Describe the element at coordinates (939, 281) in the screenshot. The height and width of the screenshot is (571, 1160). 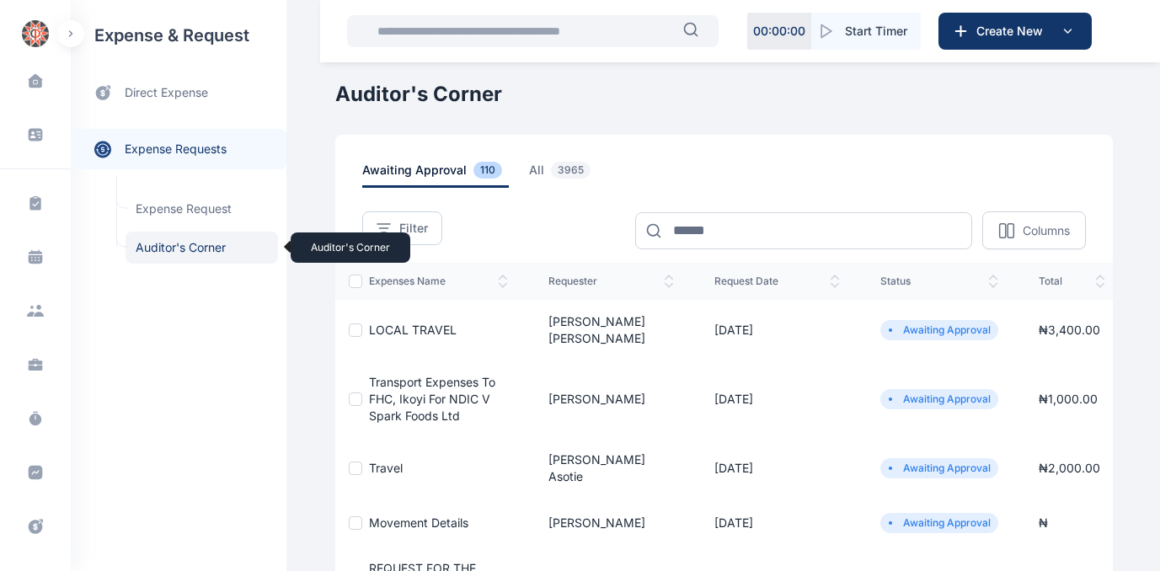
I see `span: status` at that location.